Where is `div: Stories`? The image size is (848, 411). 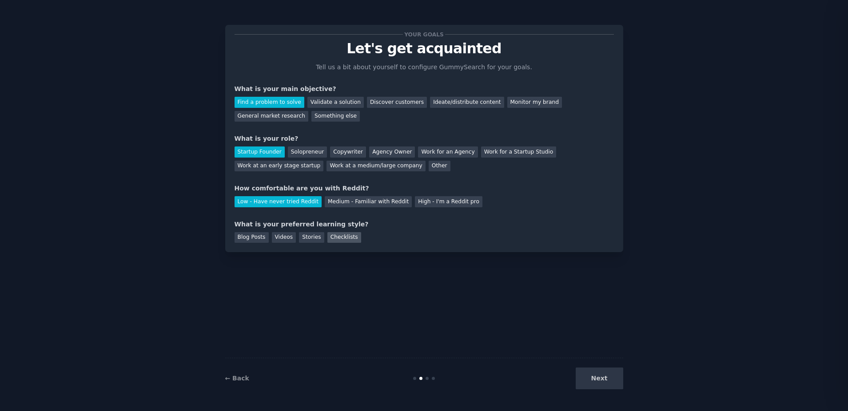 div: Stories is located at coordinates (311, 238).